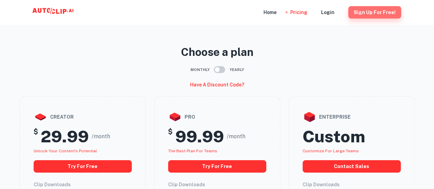 This screenshot has width=434, height=189. Describe the element at coordinates (351, 117) in the screenshot. I see `div: enterprise` at that location.